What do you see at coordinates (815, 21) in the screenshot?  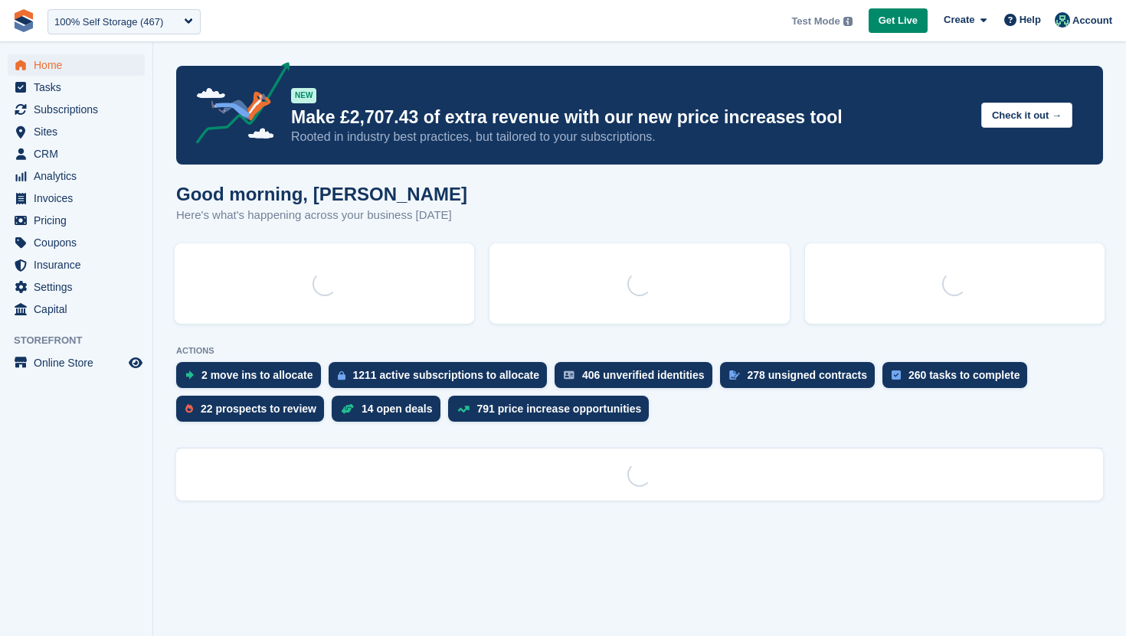 I see `span: Test Mode` at bounding box center [815, 21].